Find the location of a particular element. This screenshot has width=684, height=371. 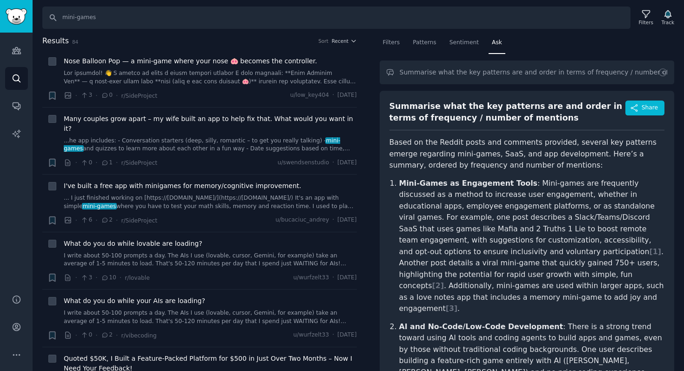

img: GummySearch logo is located at coordinates (16, 16).